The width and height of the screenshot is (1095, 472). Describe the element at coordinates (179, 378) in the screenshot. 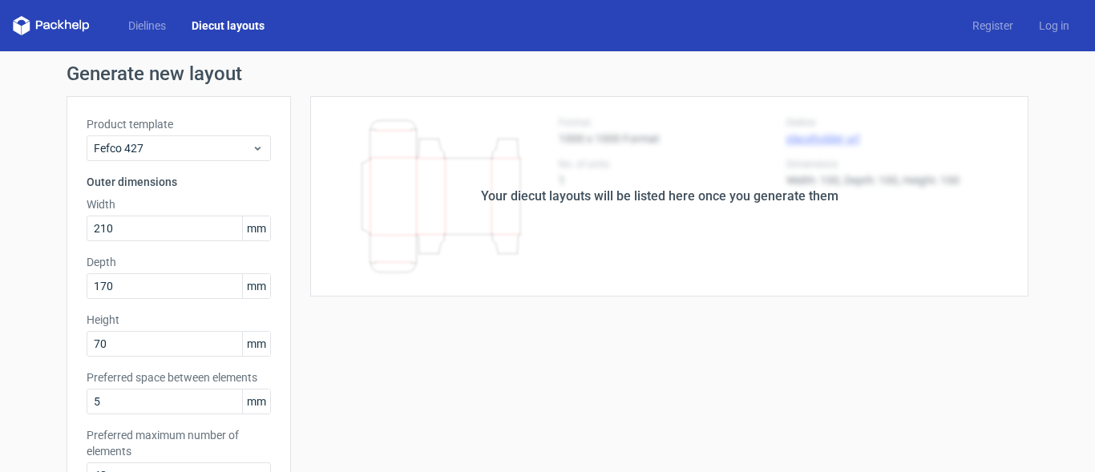

I see `label: Preferred space between elements` at that location.